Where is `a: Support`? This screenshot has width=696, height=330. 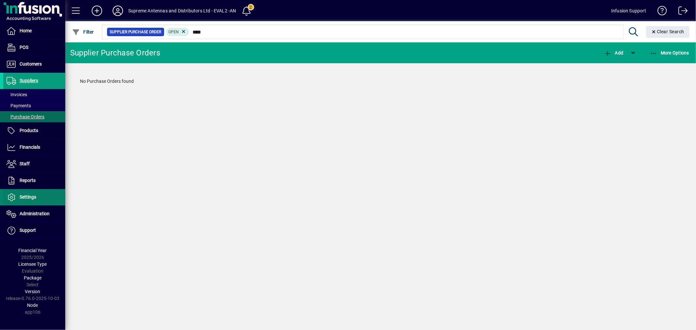 a: Support is located at coordinates (34, 231).